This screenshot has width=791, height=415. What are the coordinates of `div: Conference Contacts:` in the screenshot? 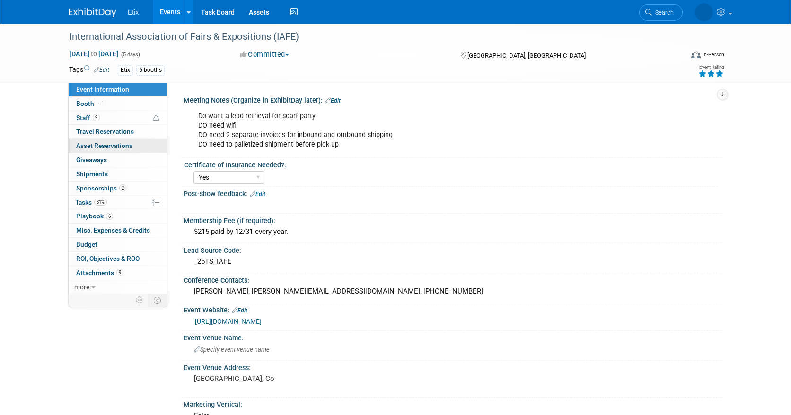 It's located at (453, 279).